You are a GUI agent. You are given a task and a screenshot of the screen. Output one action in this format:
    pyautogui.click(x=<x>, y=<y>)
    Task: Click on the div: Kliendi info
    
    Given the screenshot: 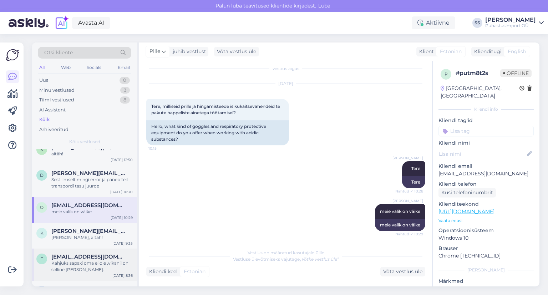 What is the action you would take?
    pyautogui.click(x=486, y=109)
    